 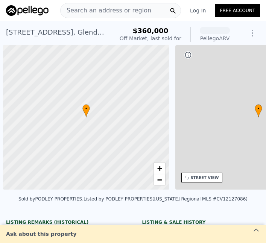 What do you see at coordinates (150, 38) in the screenshot?
I see `div: Off Market, last sold for` at bounding box center [150, 38].